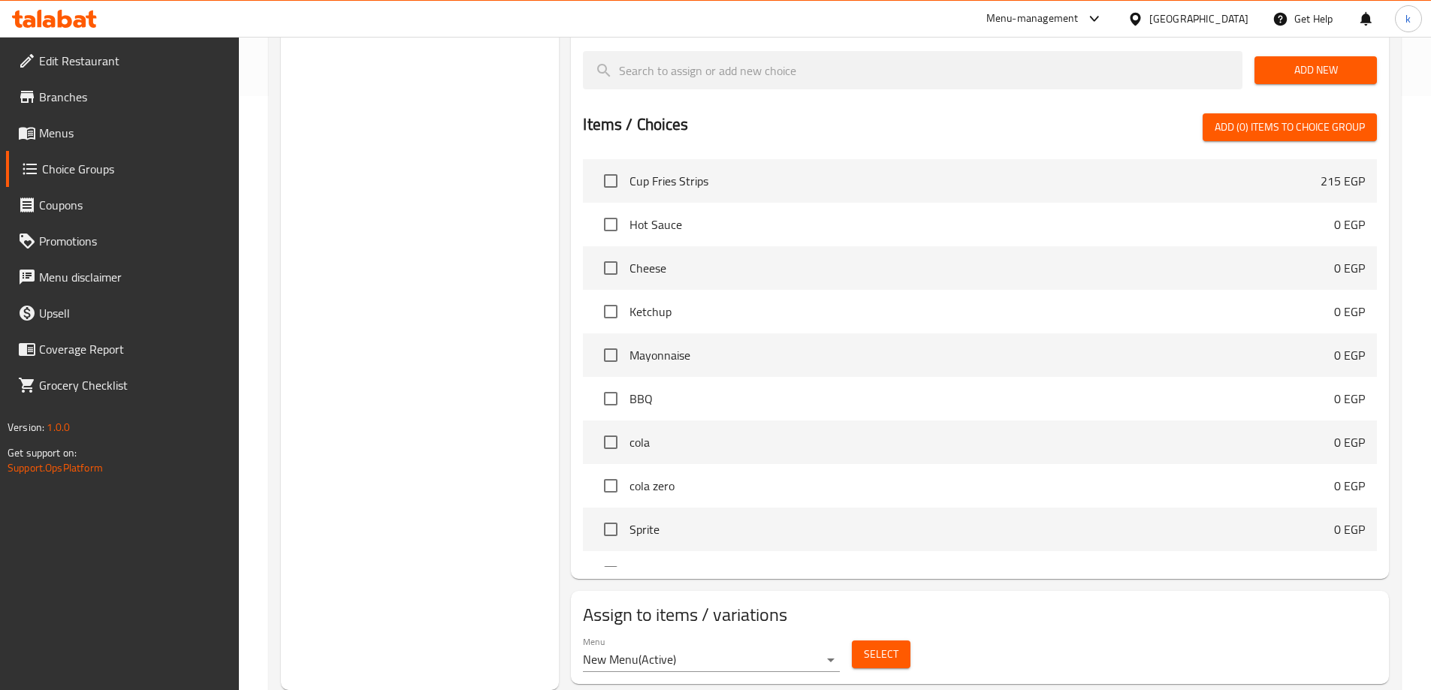  Describe the element at coordinates (982, 530) in the screenshot. I see `span: Sprite` at that location.